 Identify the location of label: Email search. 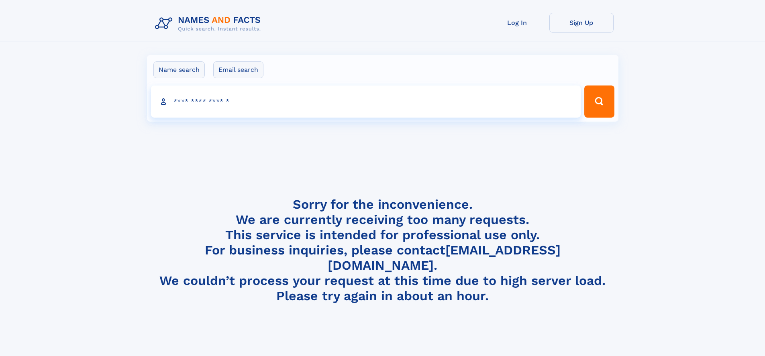
(238, 70).